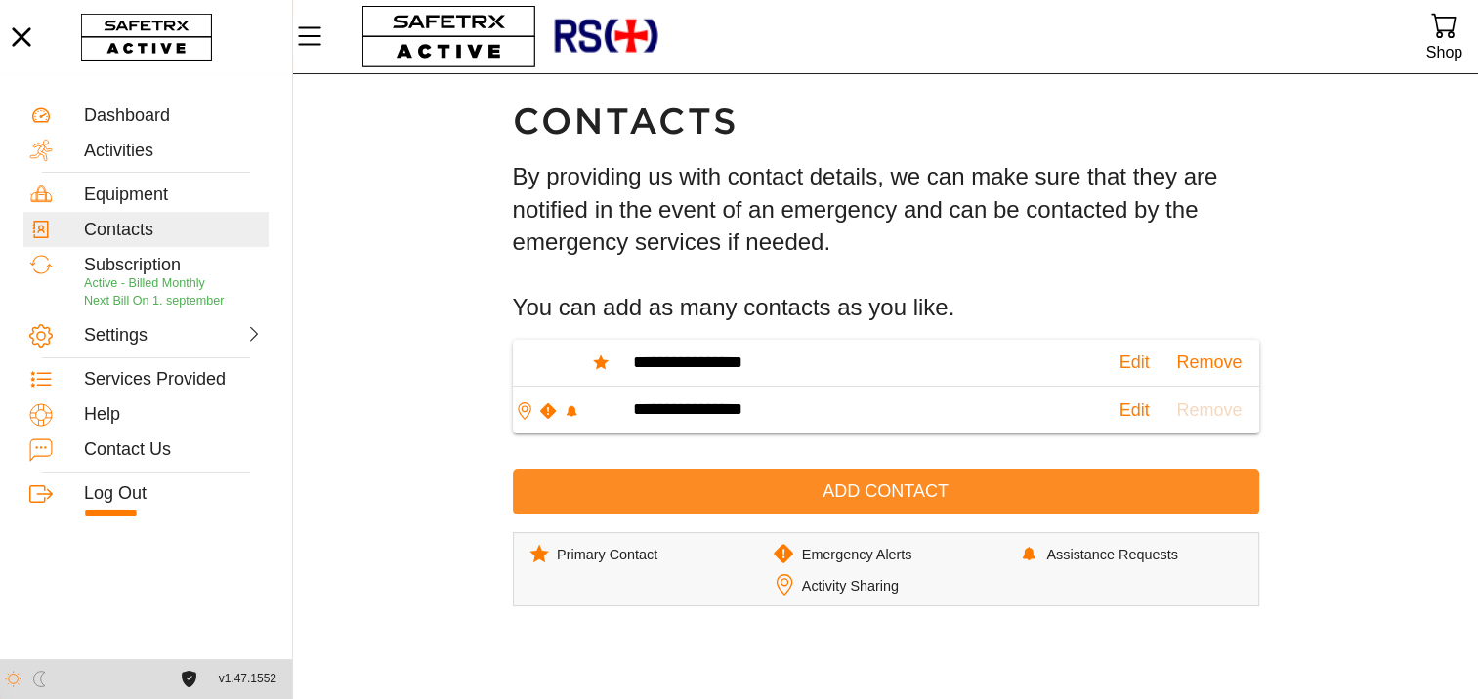 This screenshot has height=699, width=1478. What do you see at coordinates (247, 679) in the screenshot?
I see `button: v1.47.1552` at bounding box center [247, 679].